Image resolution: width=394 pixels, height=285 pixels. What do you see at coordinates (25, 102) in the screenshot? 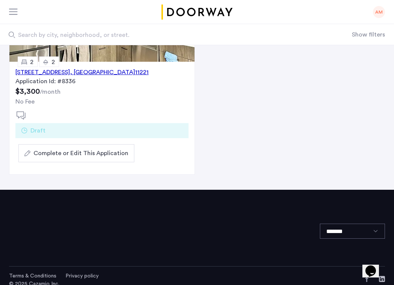
I see `span: No Fee` at bounding box center [25, 102].